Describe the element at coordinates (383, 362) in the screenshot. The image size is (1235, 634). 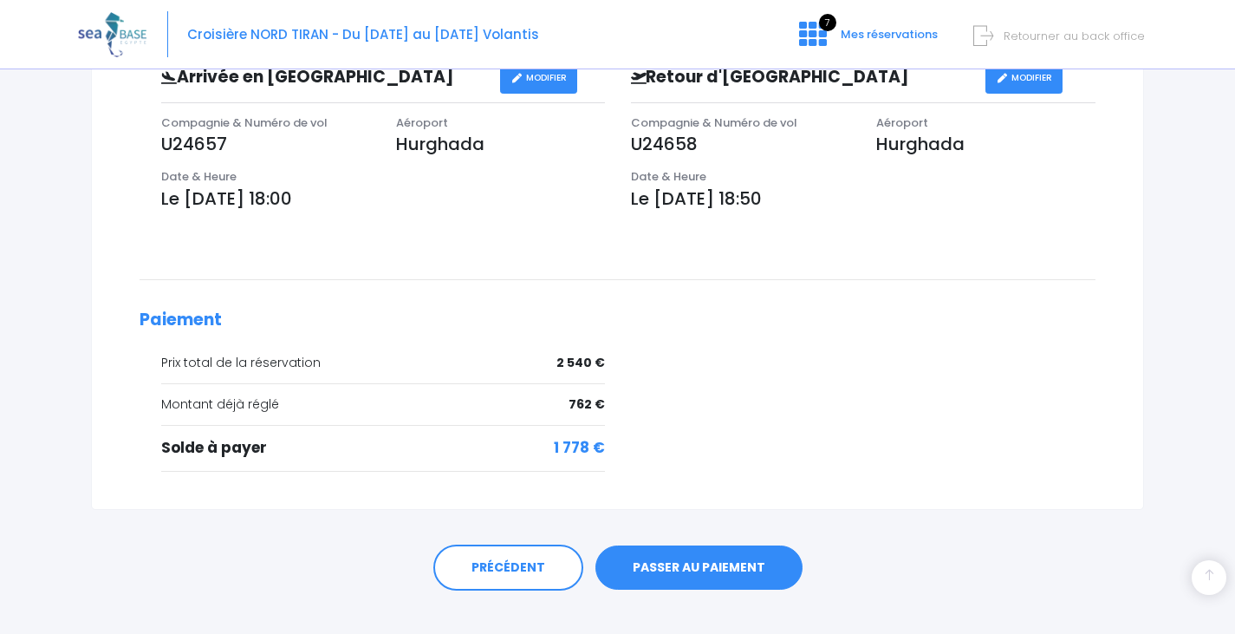
I see `div: Prix total de la réservation` at that location.